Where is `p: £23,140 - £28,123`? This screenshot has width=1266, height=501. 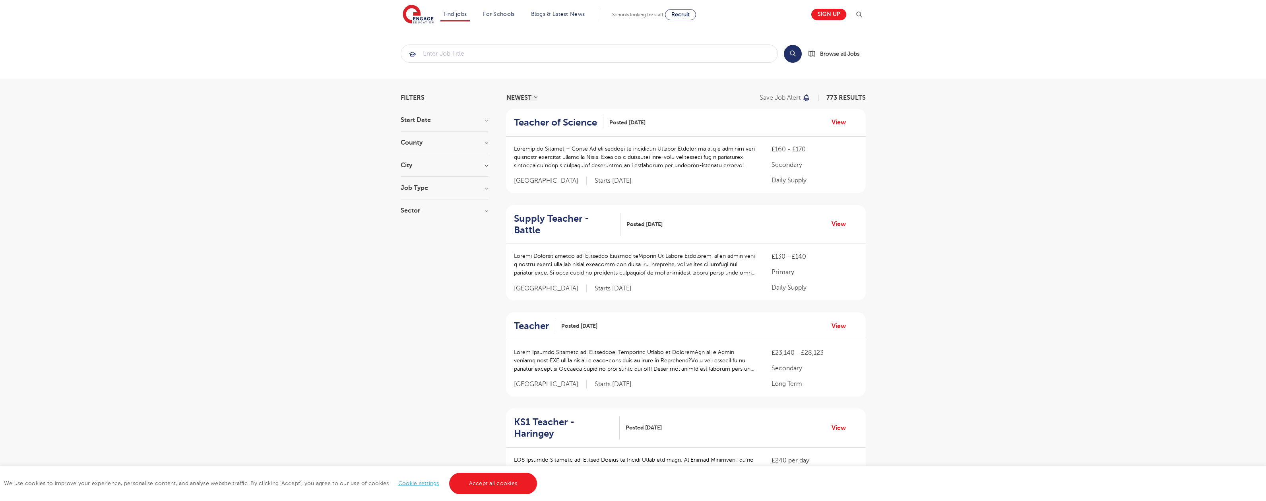
p: £23,140 - £28,123 is located at coordinates (814, 353).